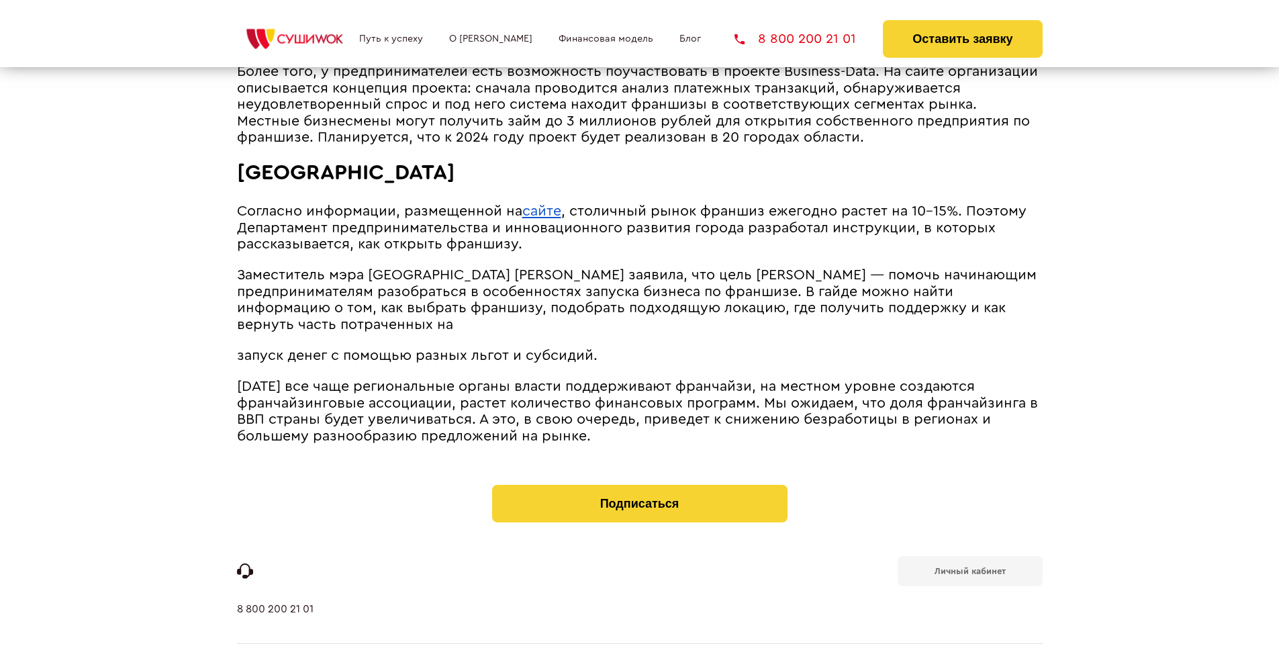 This screenshot has height=646, width=1279. Describe the element at coordinates (962, 39) in the screenshot. I see `button: Оставить заявку` at that location.